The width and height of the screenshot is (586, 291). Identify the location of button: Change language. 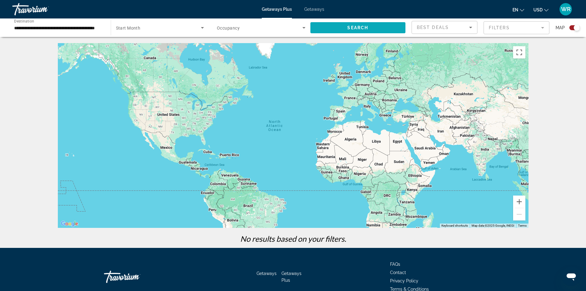
(518, 10).